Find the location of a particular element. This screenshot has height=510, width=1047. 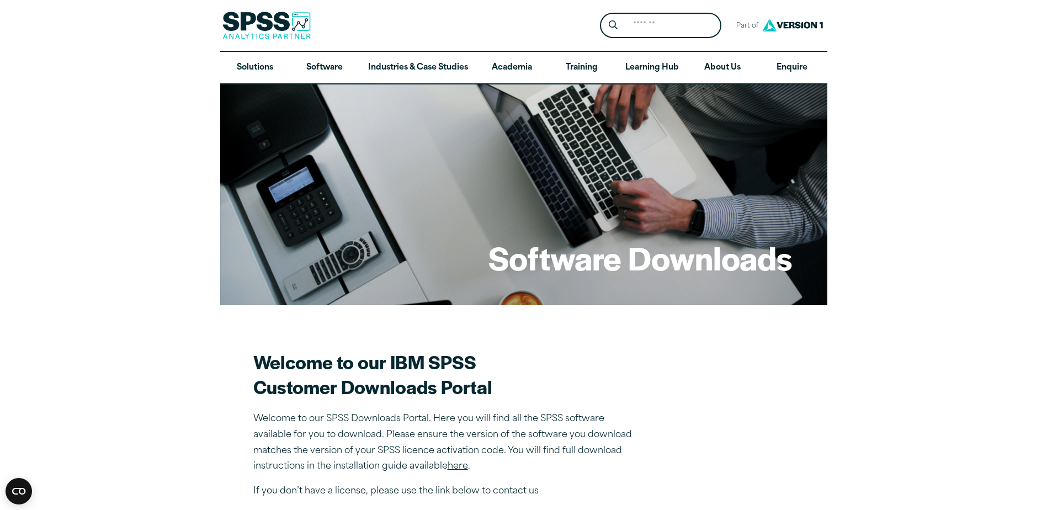

form: Site Header Search Form is located at coordinates (660, 25).